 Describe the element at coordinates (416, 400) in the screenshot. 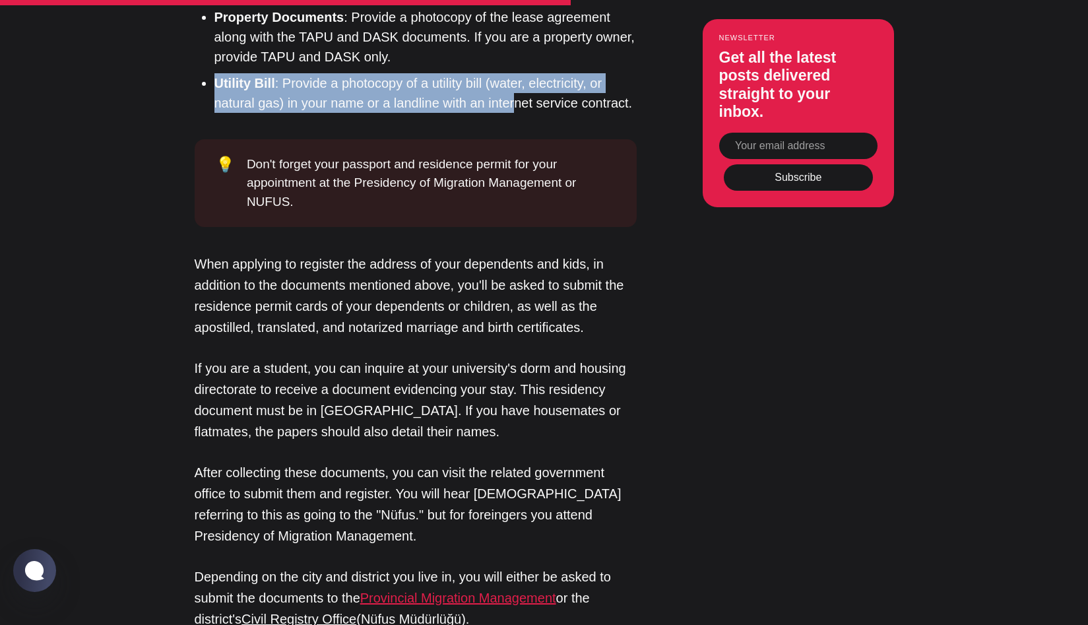

I see `p: If you are a student, you can inquire at your university's dorm and housing directorate to receiv...` at that location.